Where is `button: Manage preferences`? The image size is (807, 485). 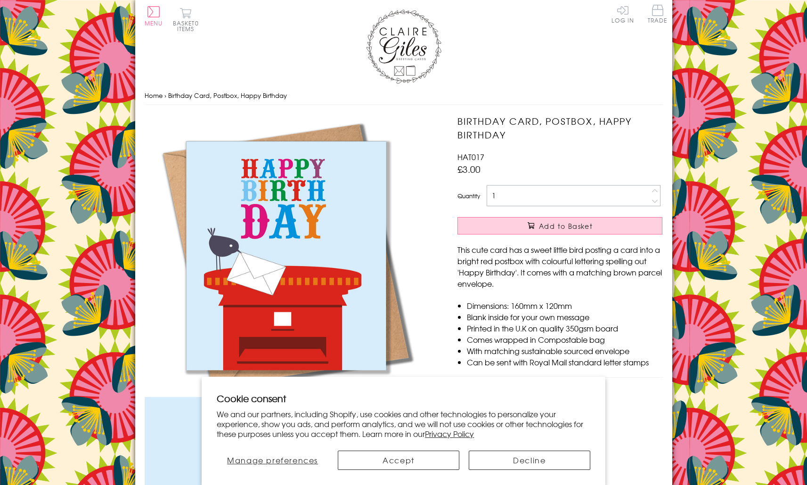
button: Manage preferences is located at coordinates (272, 460).